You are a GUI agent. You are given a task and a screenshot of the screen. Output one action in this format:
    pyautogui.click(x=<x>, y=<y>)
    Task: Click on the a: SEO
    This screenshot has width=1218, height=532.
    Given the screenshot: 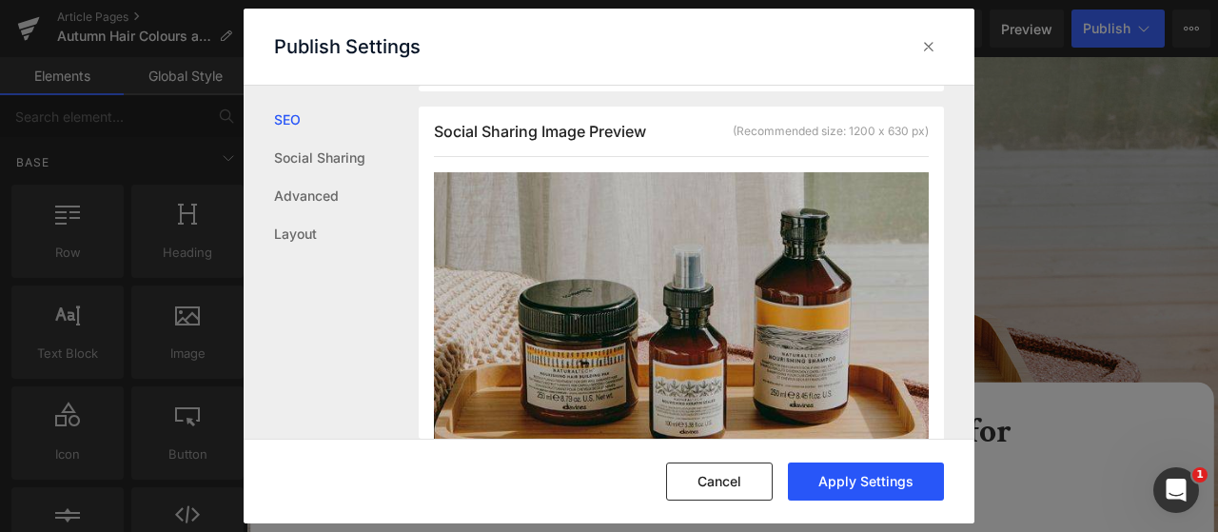 What is the action you would take?
    pyautogui.click(x=346, y=120)
    